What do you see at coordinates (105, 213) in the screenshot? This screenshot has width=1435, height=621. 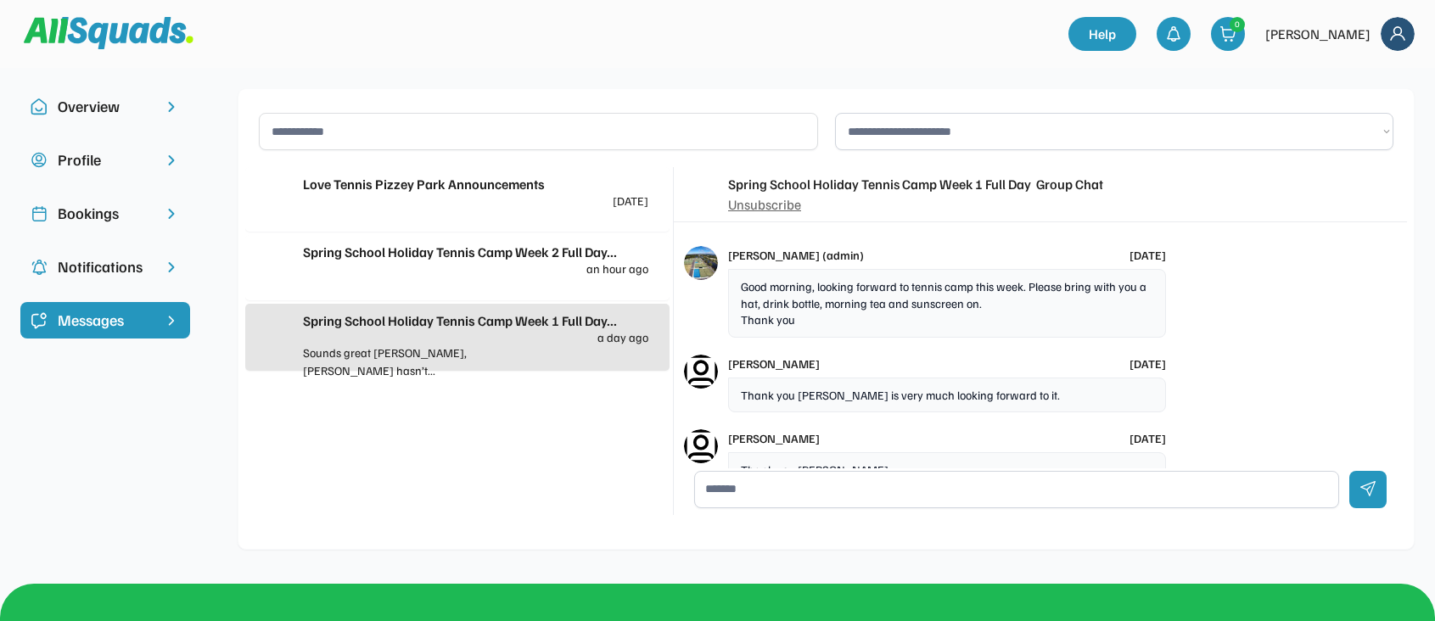 I see `div: Bookings` at bounding box center [105, 213].